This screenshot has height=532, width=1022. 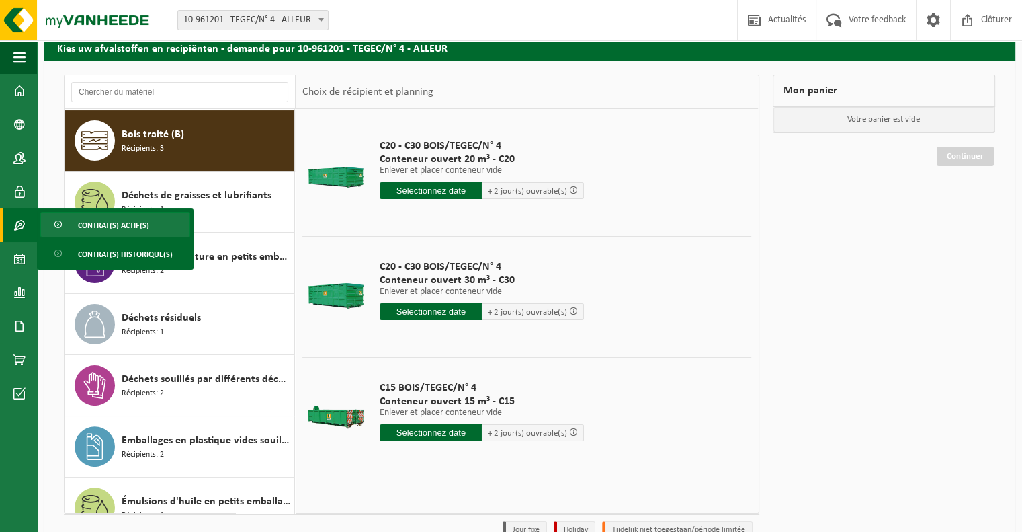 What do you see at coordinates (206, 257) in the screenshot?
I see `span: Déchets de peinture en petits emballages` at bounding box center [206, 257].